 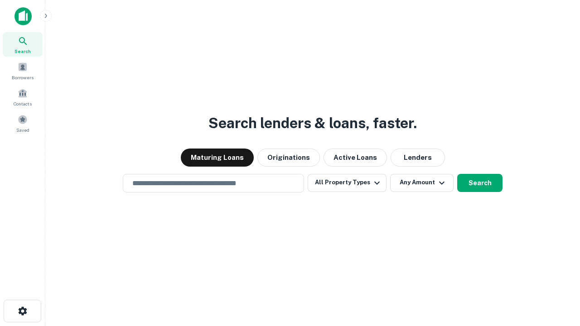 I want to click on span: Saved, so click(x=23, y=130).